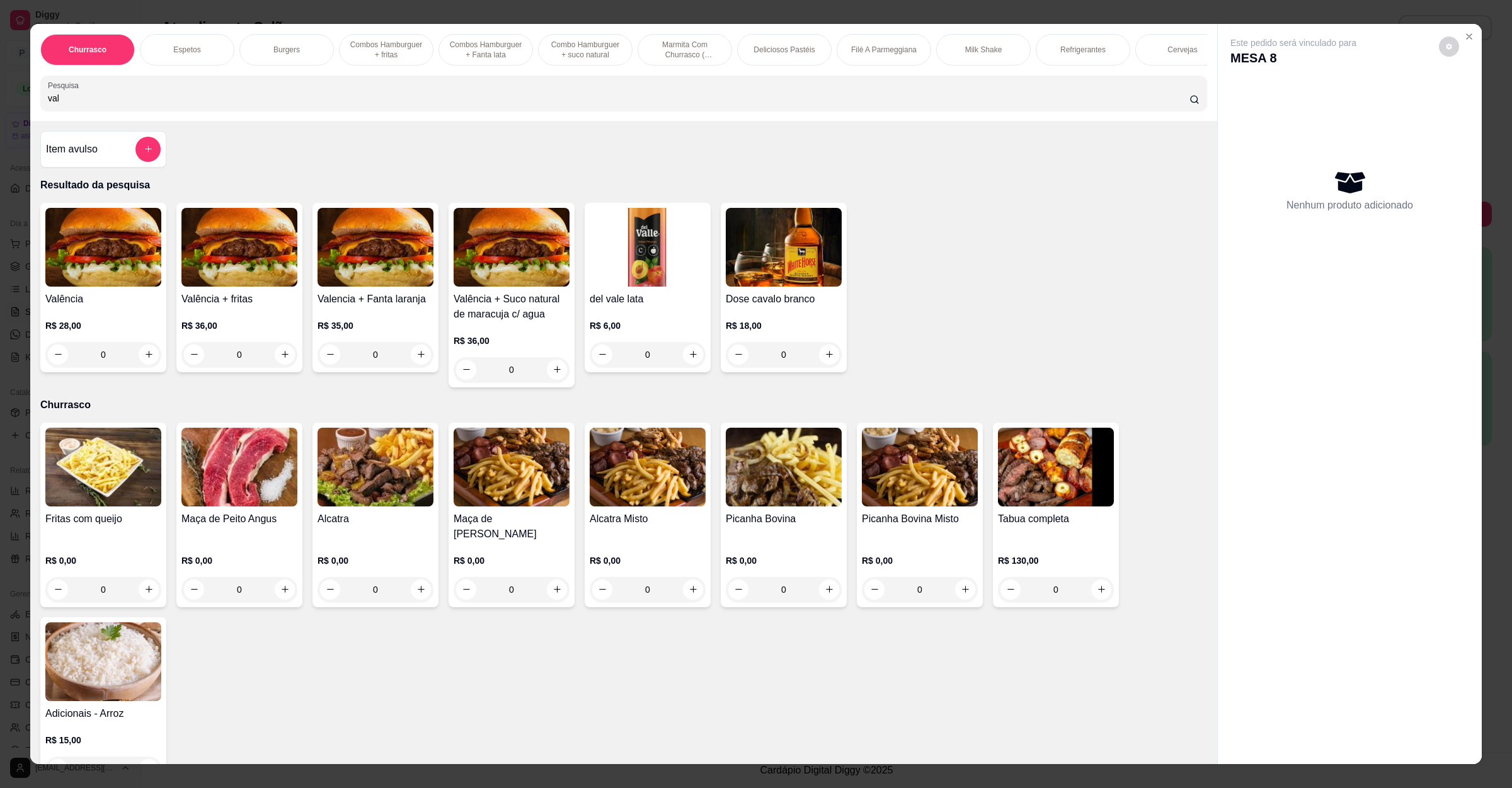 The width and height of the screenshot is (1512, 788). What do you see at coordinates (103, 519) in the screenshot?
I see `h4: Fritas com queijo` at bounding box center [103, 519].